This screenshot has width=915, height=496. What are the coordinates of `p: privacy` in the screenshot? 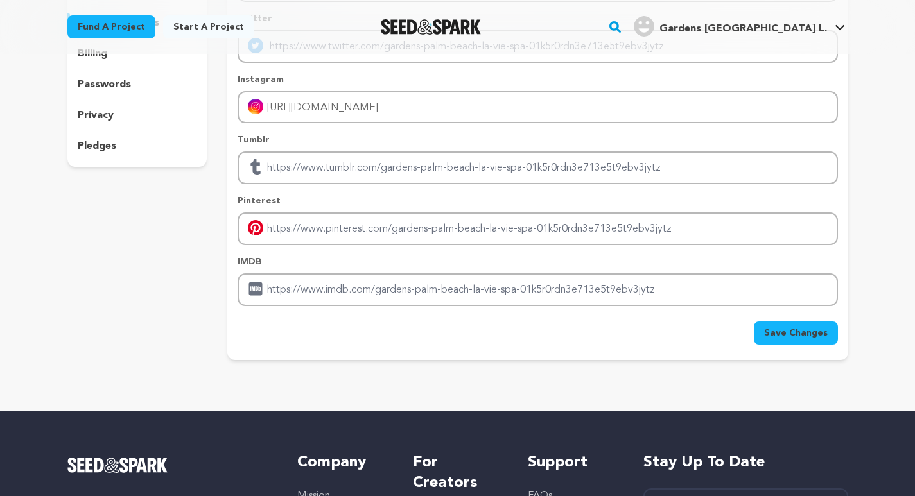 It's located at (96, 116).